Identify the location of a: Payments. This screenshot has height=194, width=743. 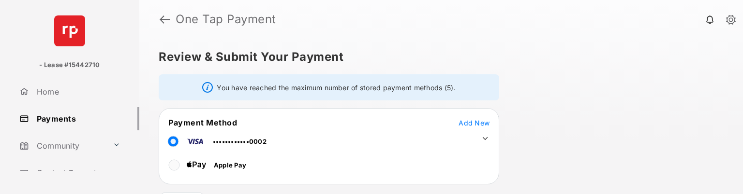
(77, 119).